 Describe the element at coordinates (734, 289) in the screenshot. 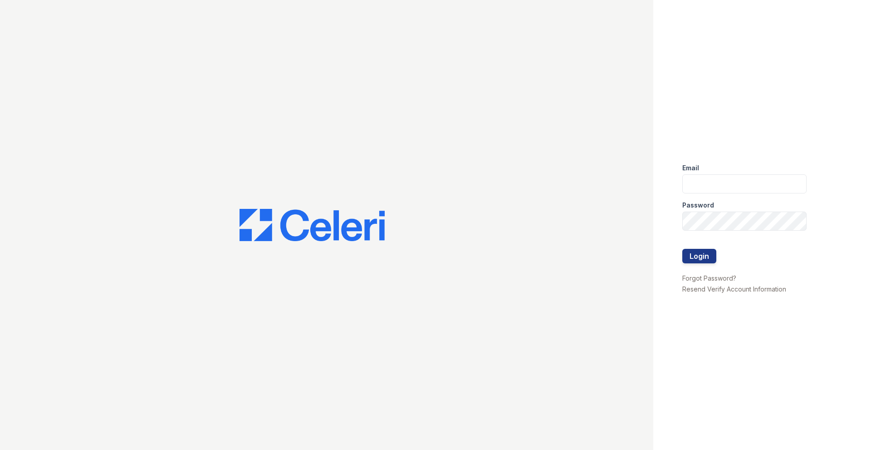

I see `a: Resend Verify Account Information` at that location.